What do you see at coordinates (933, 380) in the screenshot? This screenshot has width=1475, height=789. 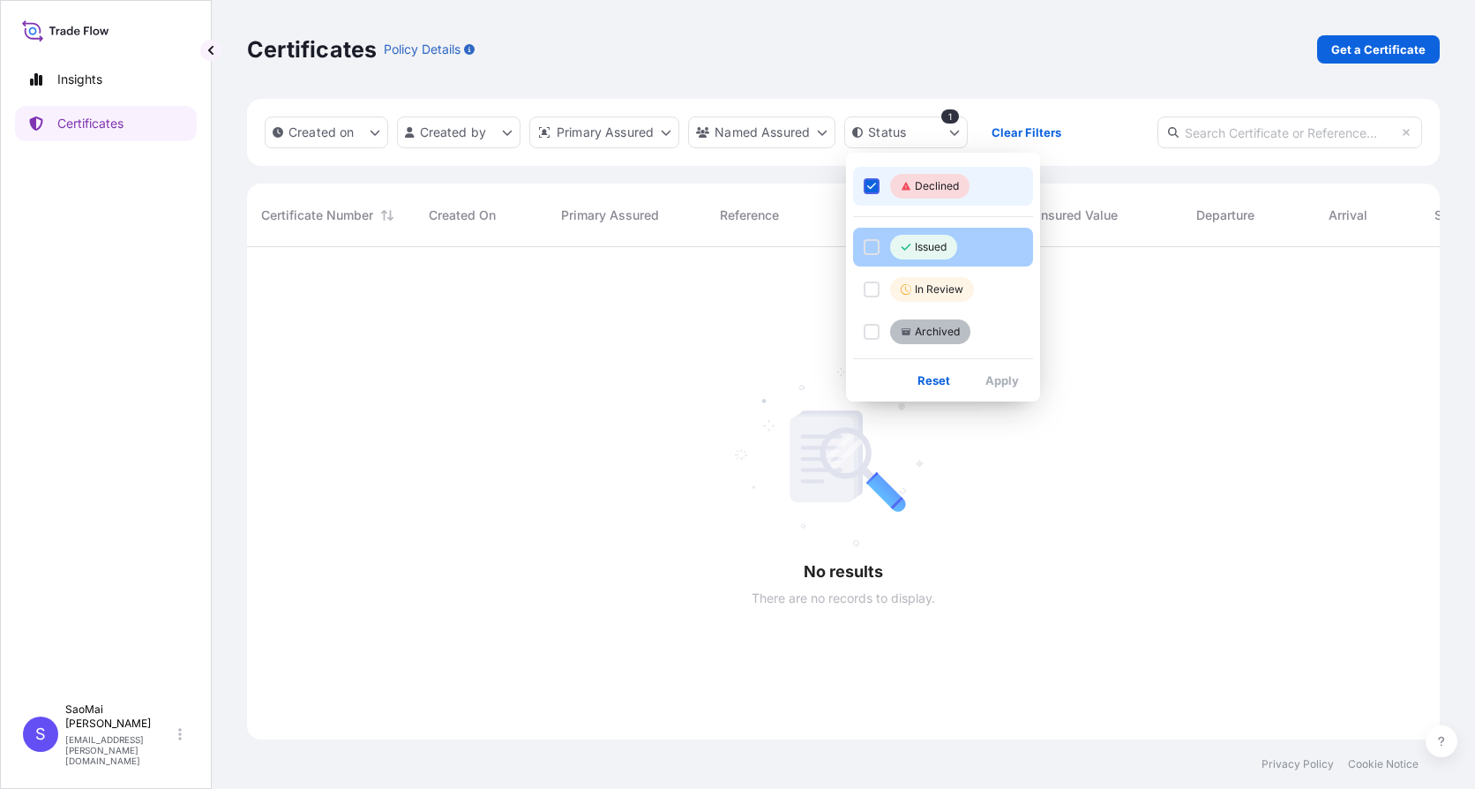 I see `p: Reset` at bounding box center [933, 380].